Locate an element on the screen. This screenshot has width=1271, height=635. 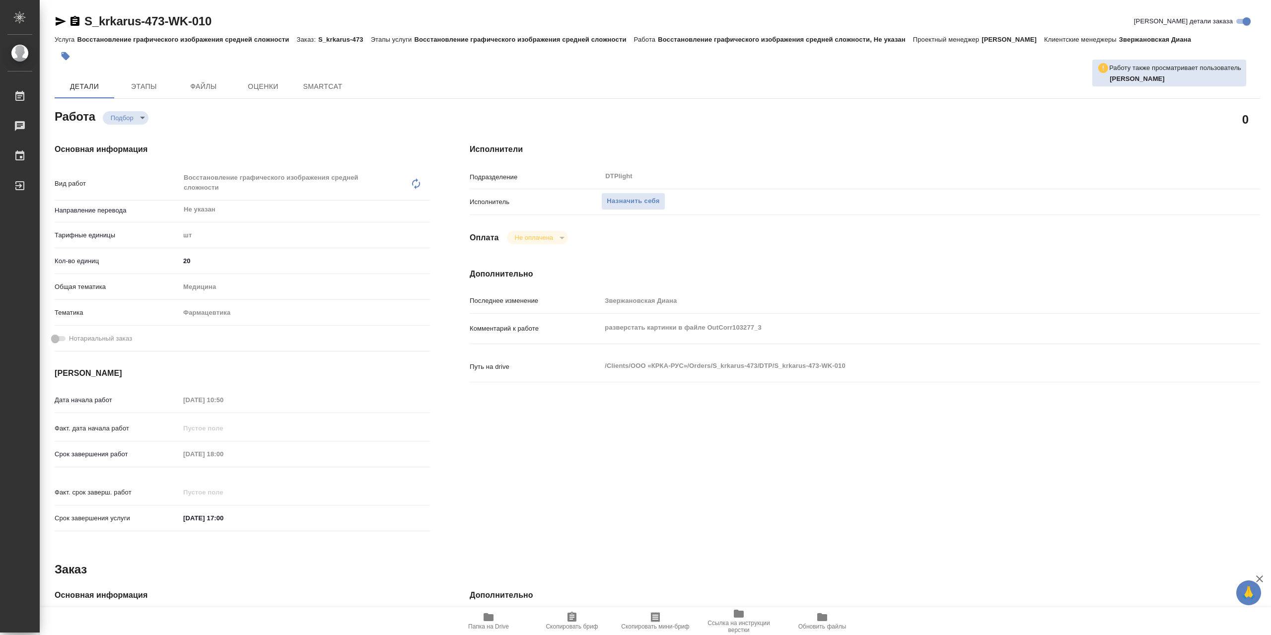
textarea: разверстать картинки в файле OutCorr103277_3 is located at coordinates (898, 328).